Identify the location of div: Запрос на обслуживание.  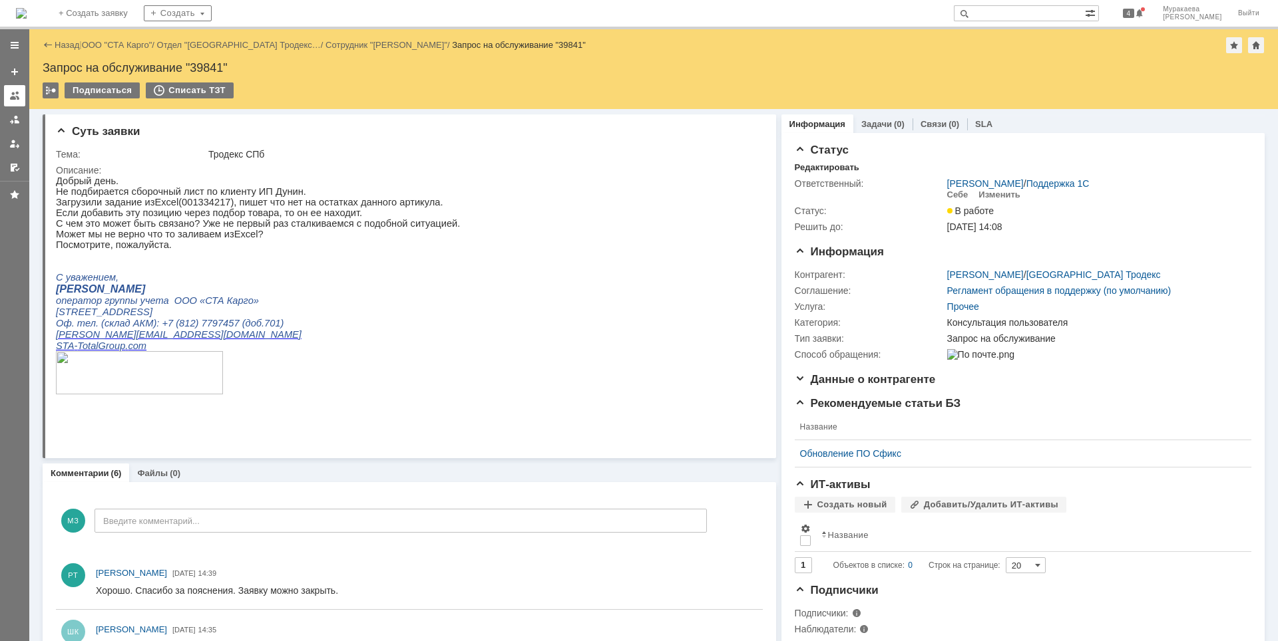
(1095, 339).